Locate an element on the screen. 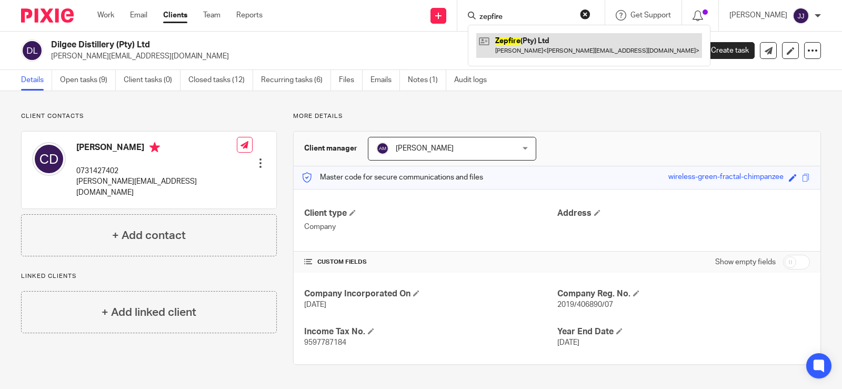 The height and width of the screenshot is (389, 842). div: wireless-green-fractal-chimpanzee is located at coordinates (726, 177).